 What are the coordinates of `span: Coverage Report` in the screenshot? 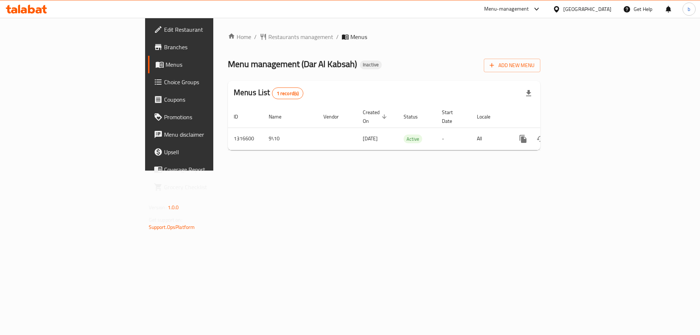 It's located at (210, 169).